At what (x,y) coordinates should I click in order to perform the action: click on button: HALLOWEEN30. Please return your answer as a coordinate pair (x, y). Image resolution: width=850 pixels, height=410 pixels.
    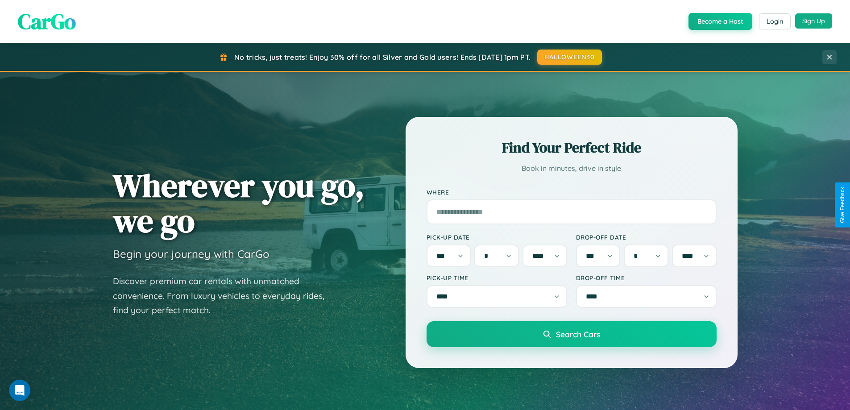
    Looking at the image, I should click on (569, 57).